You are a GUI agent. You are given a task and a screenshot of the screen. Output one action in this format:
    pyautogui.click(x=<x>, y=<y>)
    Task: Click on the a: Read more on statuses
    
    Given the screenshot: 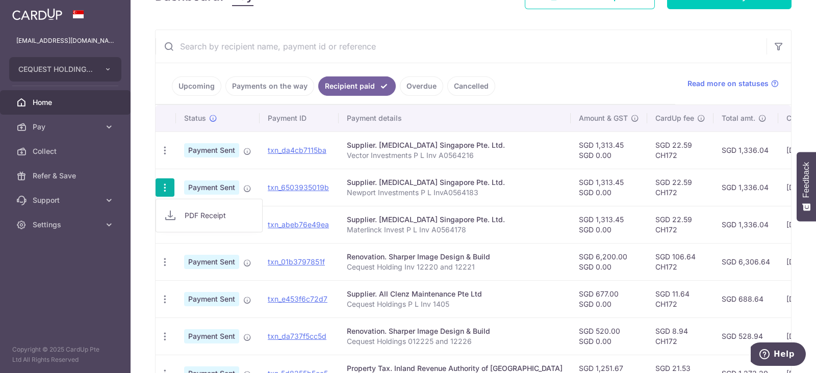 What is the action you would take?
    pyautogui.click(x=733, y=84)
    